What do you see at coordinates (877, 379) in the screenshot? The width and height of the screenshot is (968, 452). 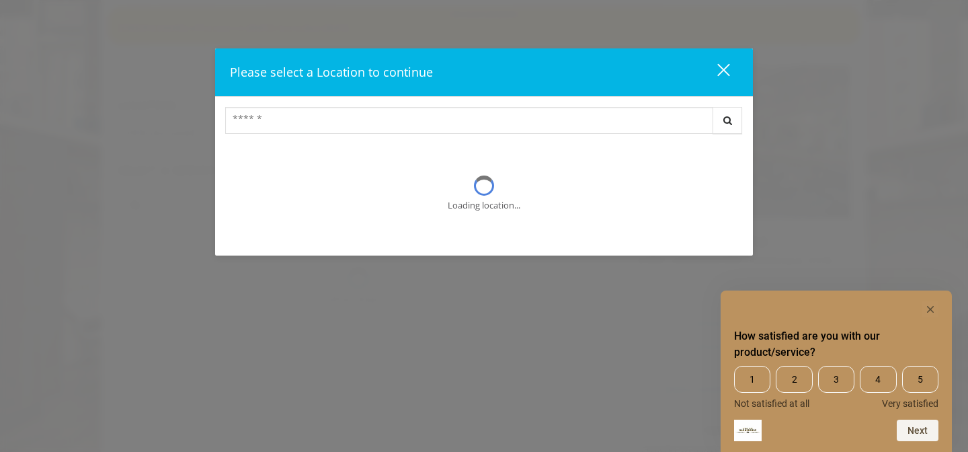 I see `span: 4` at bounding box center [877, 379].